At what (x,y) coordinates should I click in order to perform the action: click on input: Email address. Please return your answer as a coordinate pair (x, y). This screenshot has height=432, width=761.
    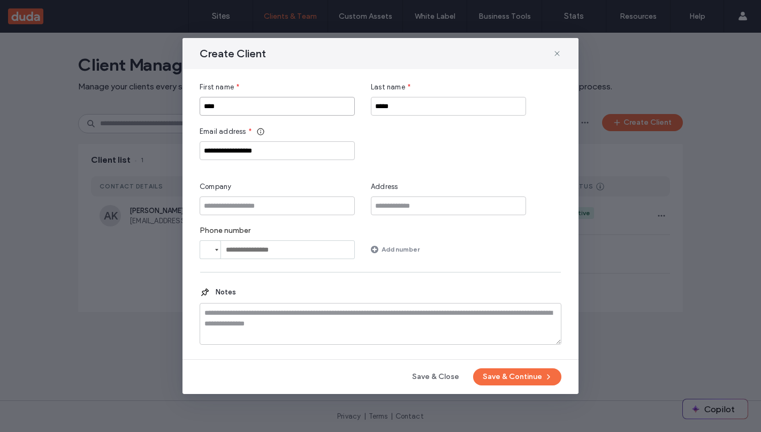
    Looking at the image, I should click on (277, 150).